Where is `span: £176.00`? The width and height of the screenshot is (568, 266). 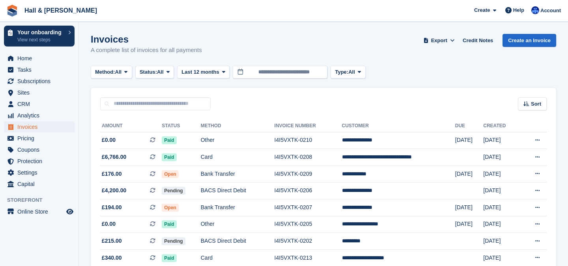 span: £176.00 is located at coordinates (112, 174).